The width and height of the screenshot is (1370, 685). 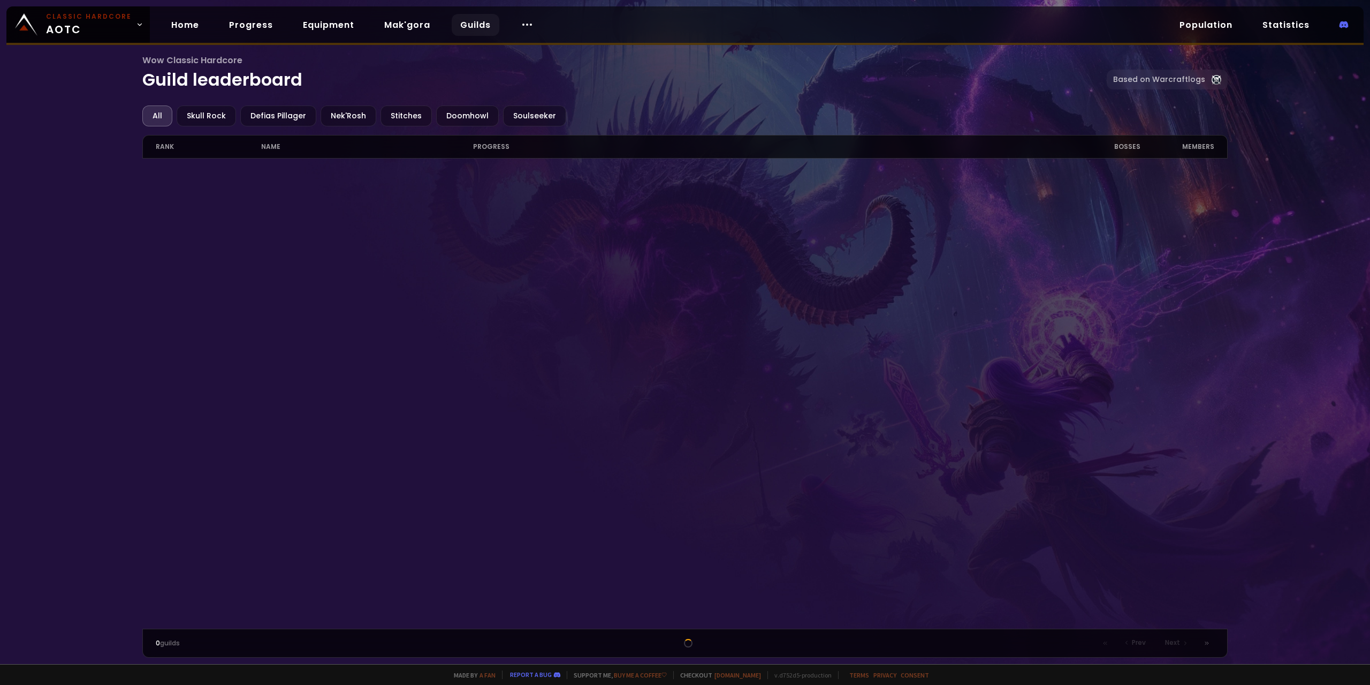 What do you see at coordinates (617, 675) in the screenshot?
I see `span: Support me,` at bounding box center [617, 675].